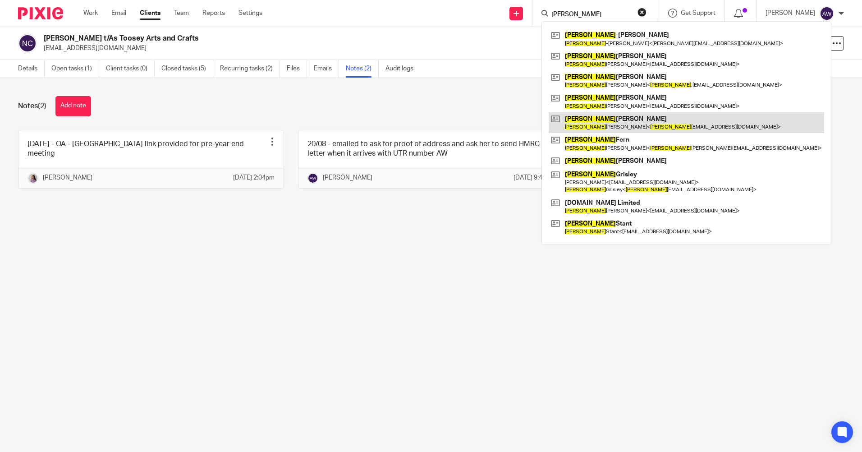  I want to click on span: Get Support, so click(698, 13).